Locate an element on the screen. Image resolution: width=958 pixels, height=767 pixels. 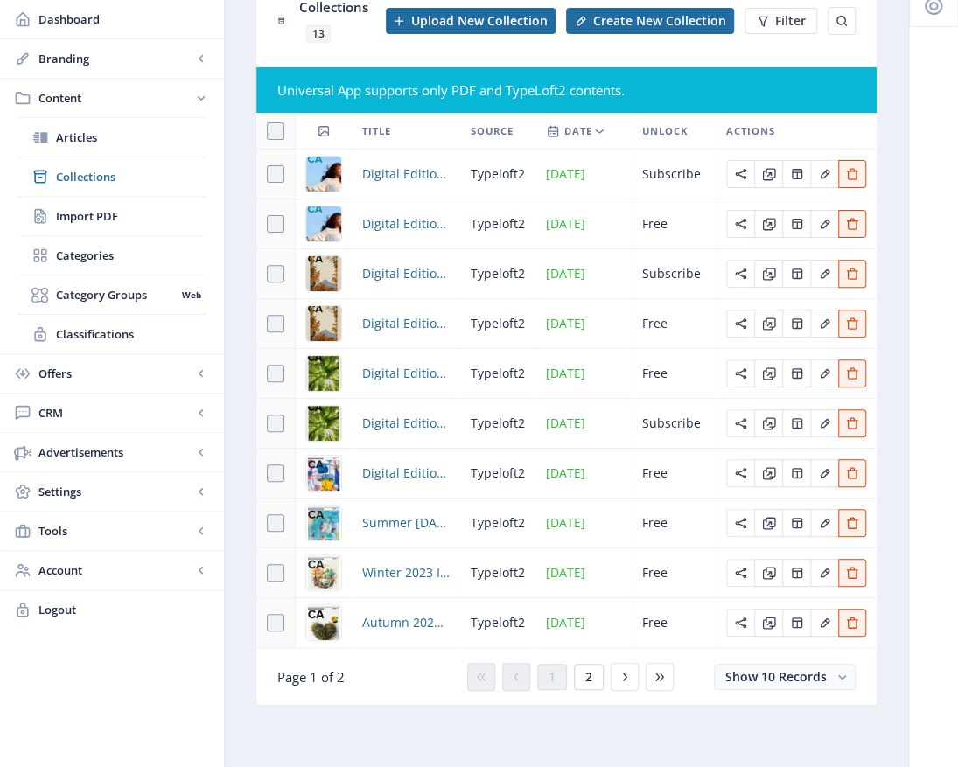
span: Dashboard is located at coordinates (124, 19).